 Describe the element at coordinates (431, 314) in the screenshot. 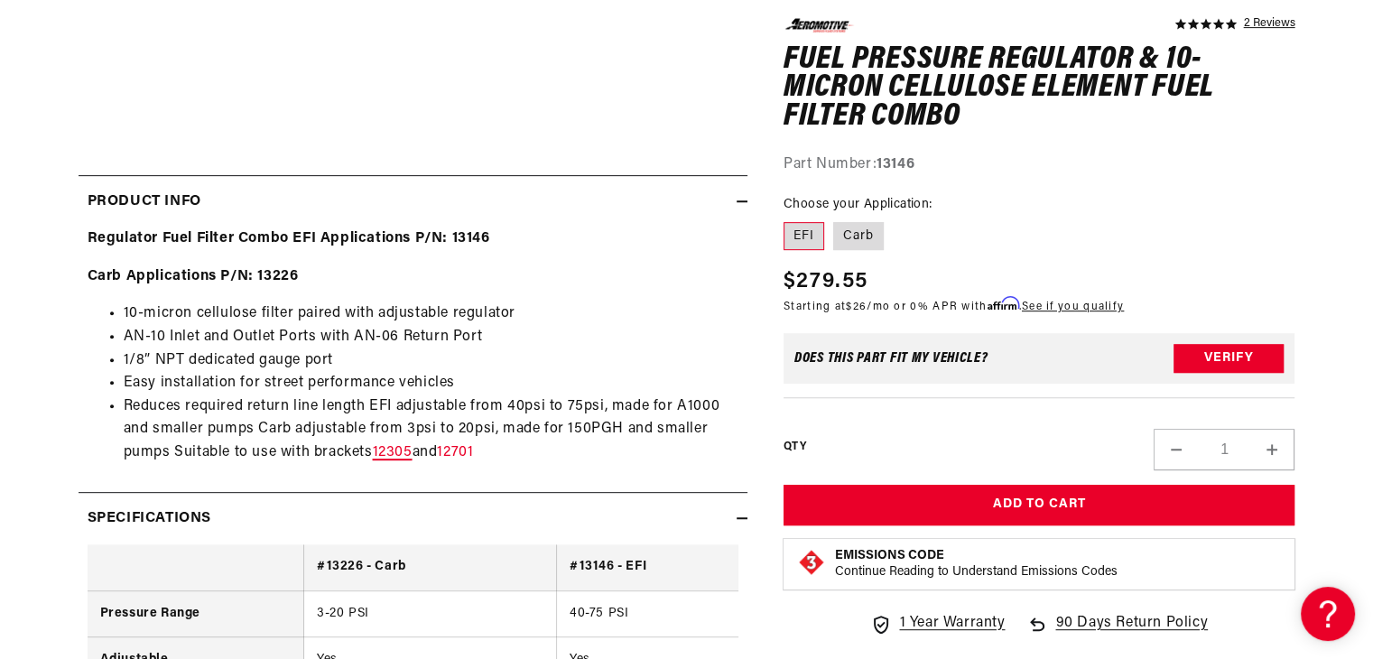

I see `li: 10-micron cellulose filter paired with adjustable regulator` at that location.